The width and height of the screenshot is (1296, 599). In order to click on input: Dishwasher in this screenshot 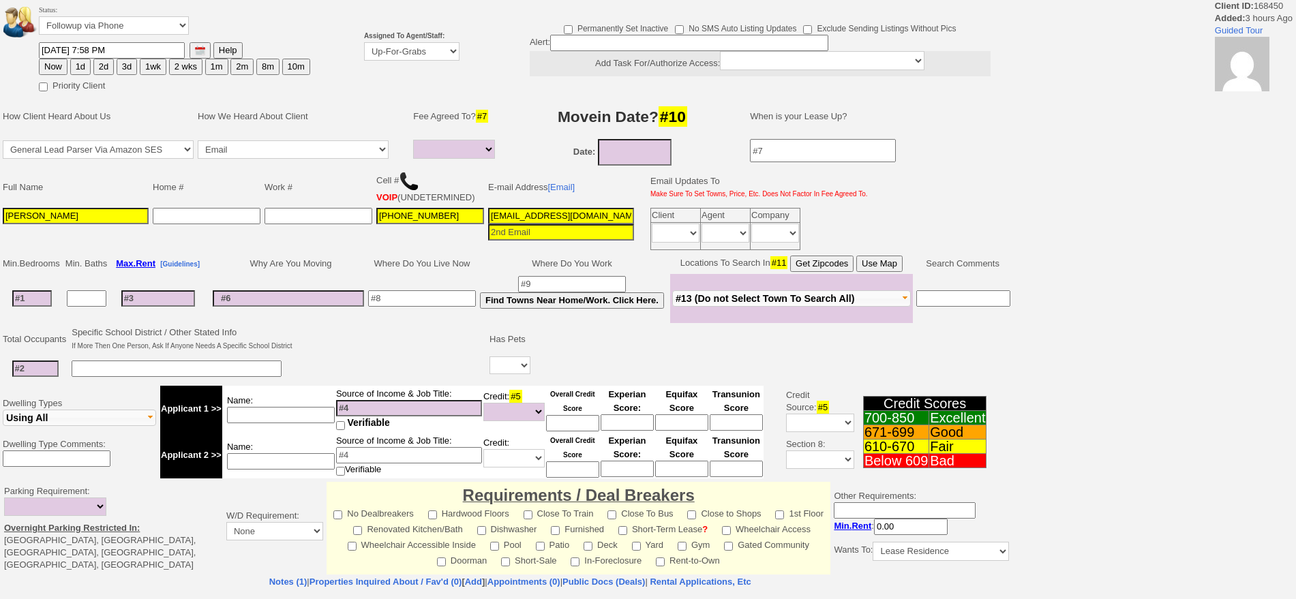, I will do `click(481, 530)`.